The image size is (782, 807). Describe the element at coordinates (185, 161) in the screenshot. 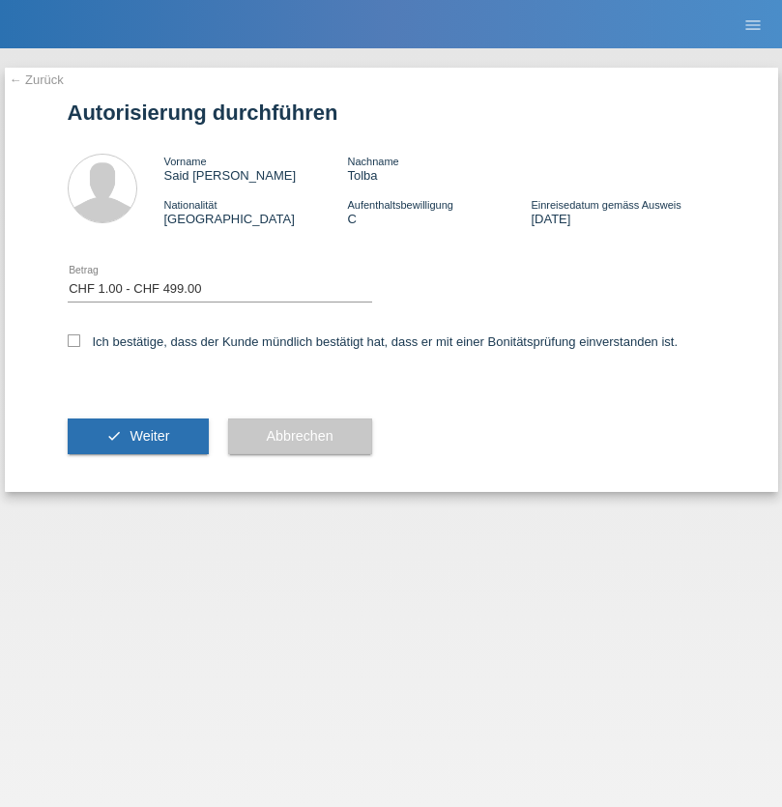

I see `span: Vorname` at that location.